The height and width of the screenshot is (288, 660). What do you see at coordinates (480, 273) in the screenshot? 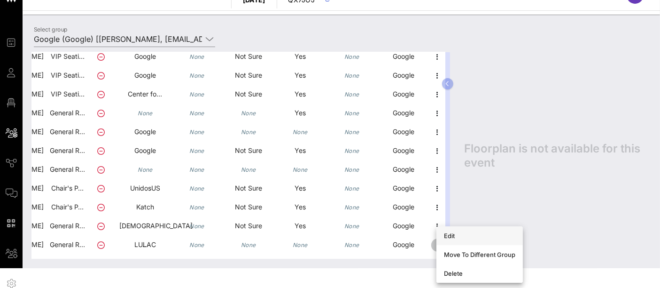
I see `div: Delete` at bounding box center [480, 273].